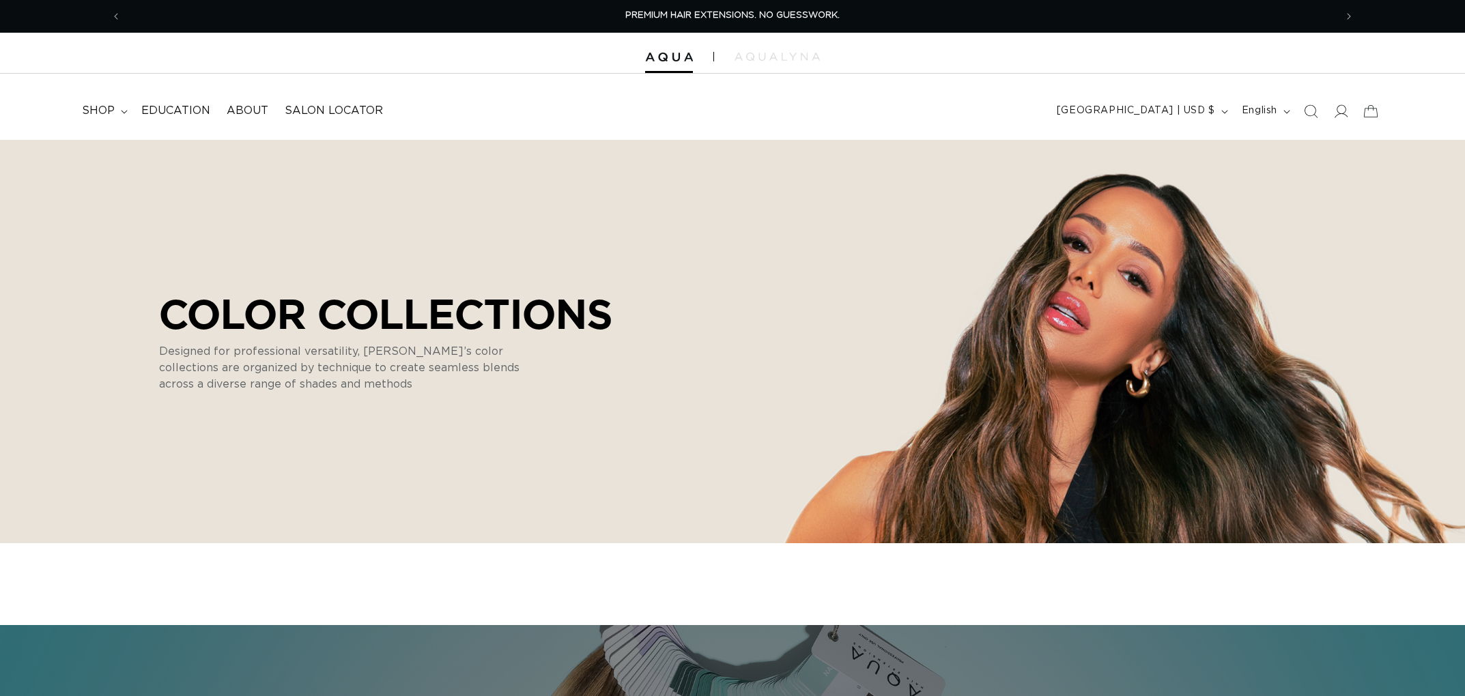 This screenshot has width=1465, height=696. Describe the element at coordinates (247, 111) in the screenshot. I see `a: About` at that location.